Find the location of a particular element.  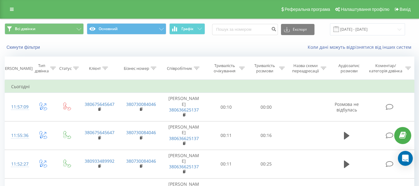

div: Назва схеми переадресації is located at coordinates (305, 68).